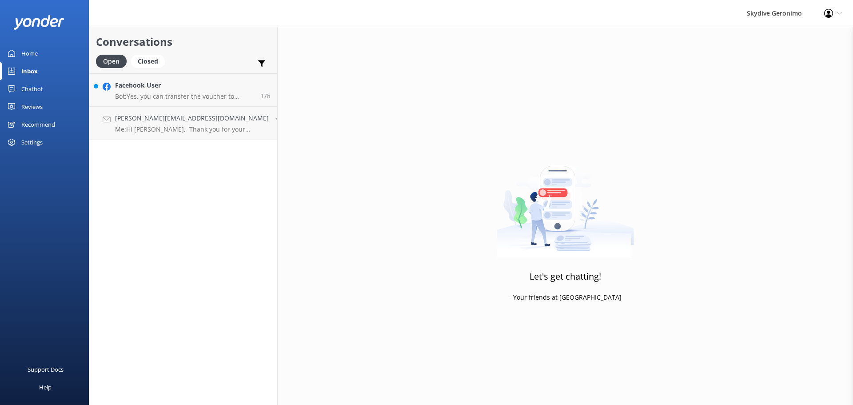 This screenshot has width=853, height=405. What do you see at coordinates (111, 61) in the screenshot?
I see `div: Open` at bounding box center [111, 61].